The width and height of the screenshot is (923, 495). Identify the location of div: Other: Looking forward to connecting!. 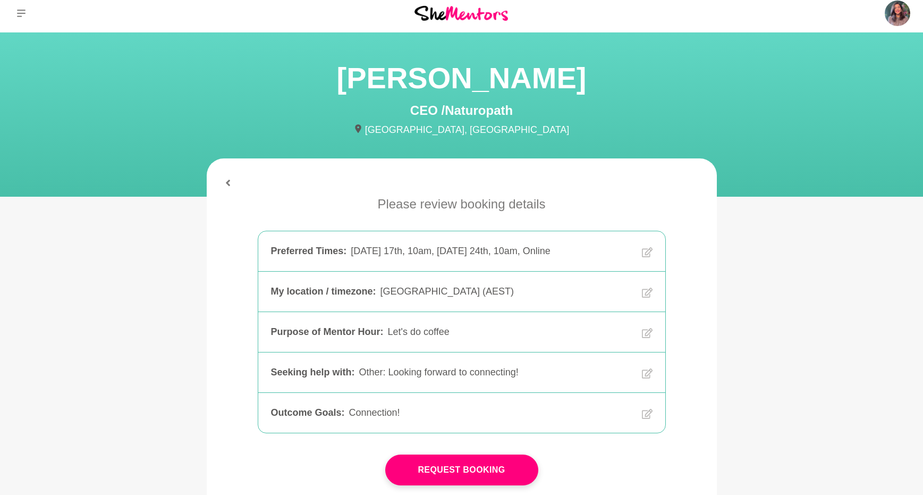
(496, 372).